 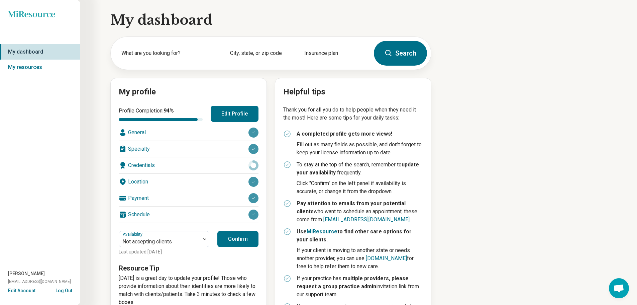 What do you see at coordinates (322, 231) in the screenshot?
I see `a: MiResource` at bounding box center [322, 231].